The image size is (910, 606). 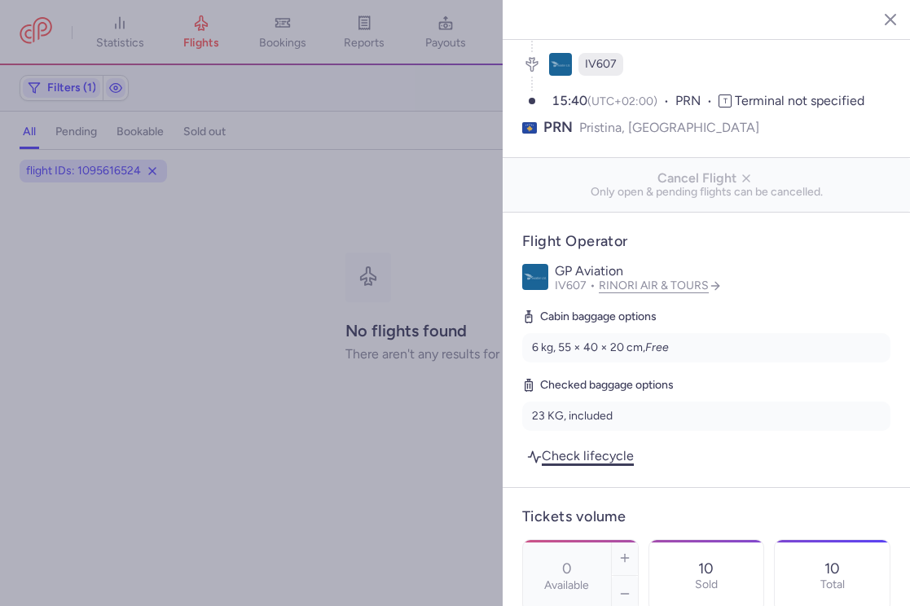 I want to click on p: GP Aviation, so click(x=722, y=271).